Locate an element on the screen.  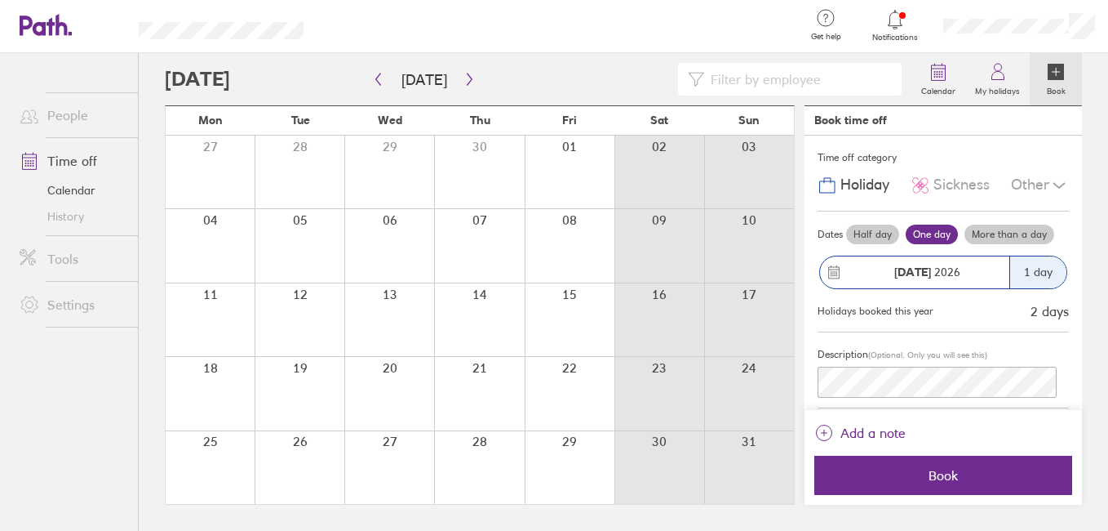
a: Book is located at coordinates (1056, 79).